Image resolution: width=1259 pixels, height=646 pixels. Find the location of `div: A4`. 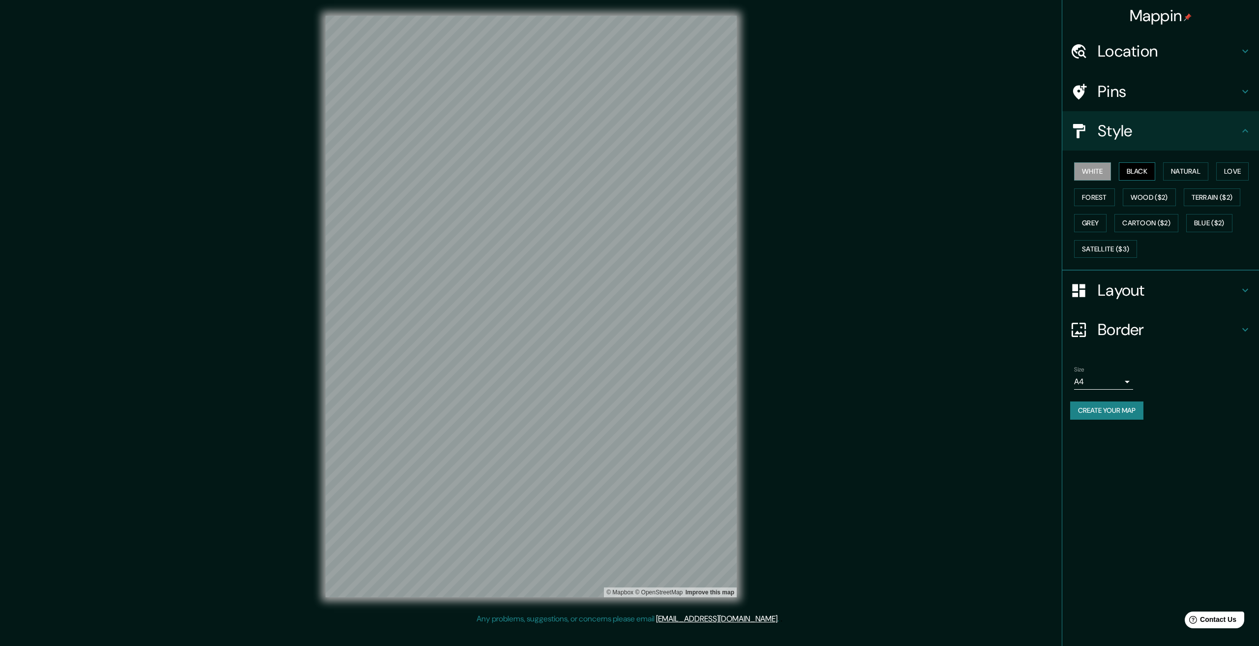

div: A4 is located at coordinates (1104, 382).